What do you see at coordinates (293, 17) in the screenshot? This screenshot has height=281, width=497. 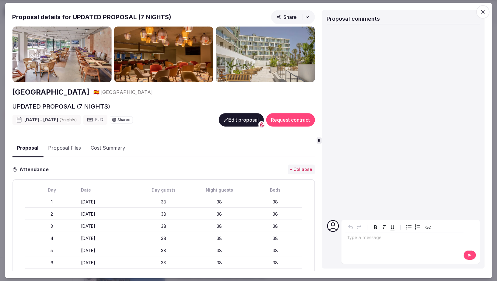 I see `button: Share` at bounding box center [293, 17].